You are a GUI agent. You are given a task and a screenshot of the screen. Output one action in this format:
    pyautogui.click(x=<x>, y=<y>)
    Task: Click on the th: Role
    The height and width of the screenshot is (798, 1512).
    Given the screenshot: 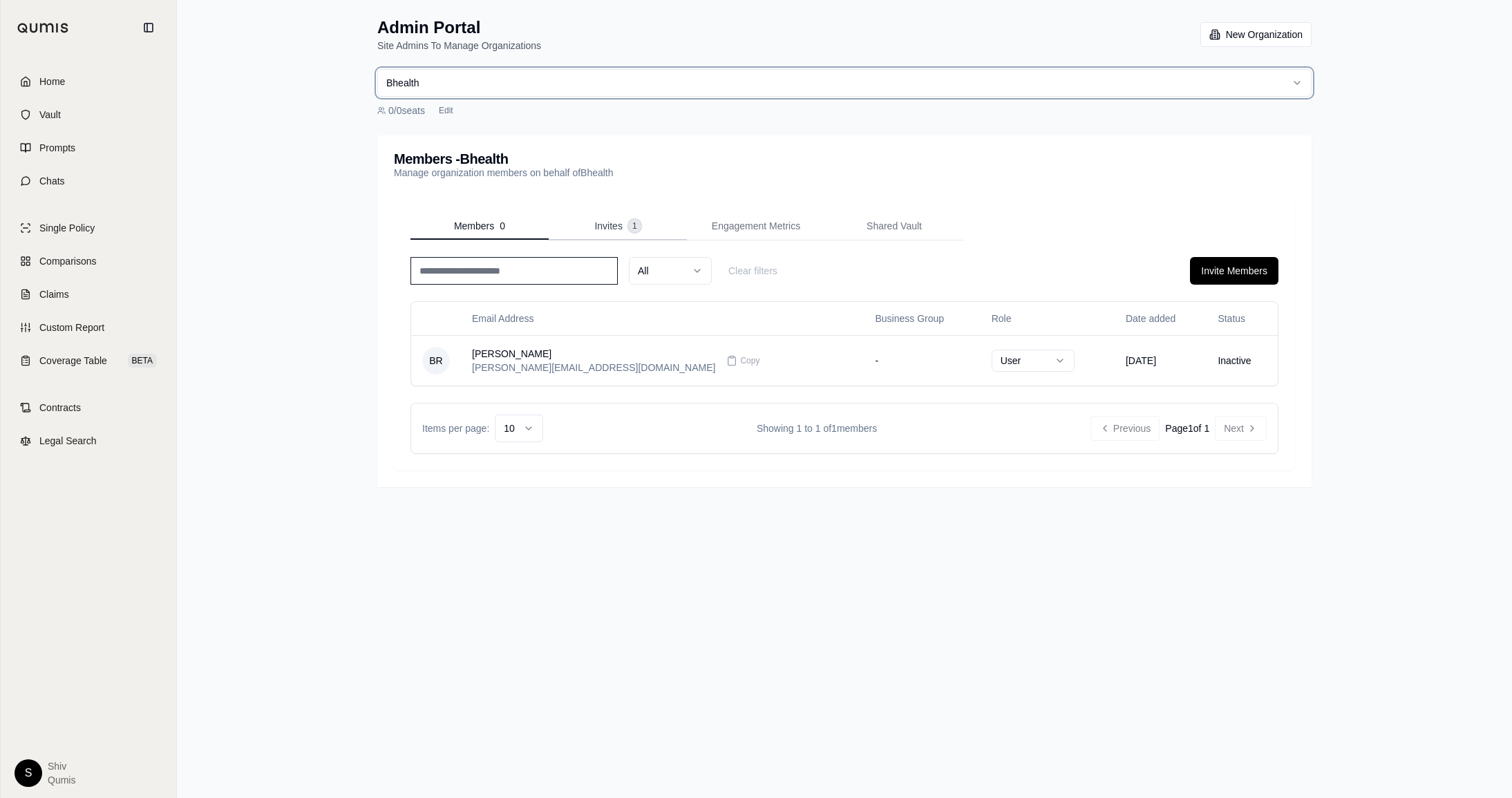 What is the action you would take?
    pyautogui.click(x=1048, y=319)
    